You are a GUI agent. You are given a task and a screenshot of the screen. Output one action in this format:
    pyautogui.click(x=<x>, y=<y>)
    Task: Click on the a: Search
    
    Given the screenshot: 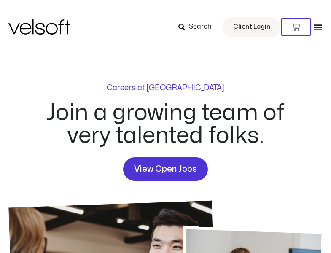 What is the action you would take?
    pyautogui.click(x=198, y=27)
    